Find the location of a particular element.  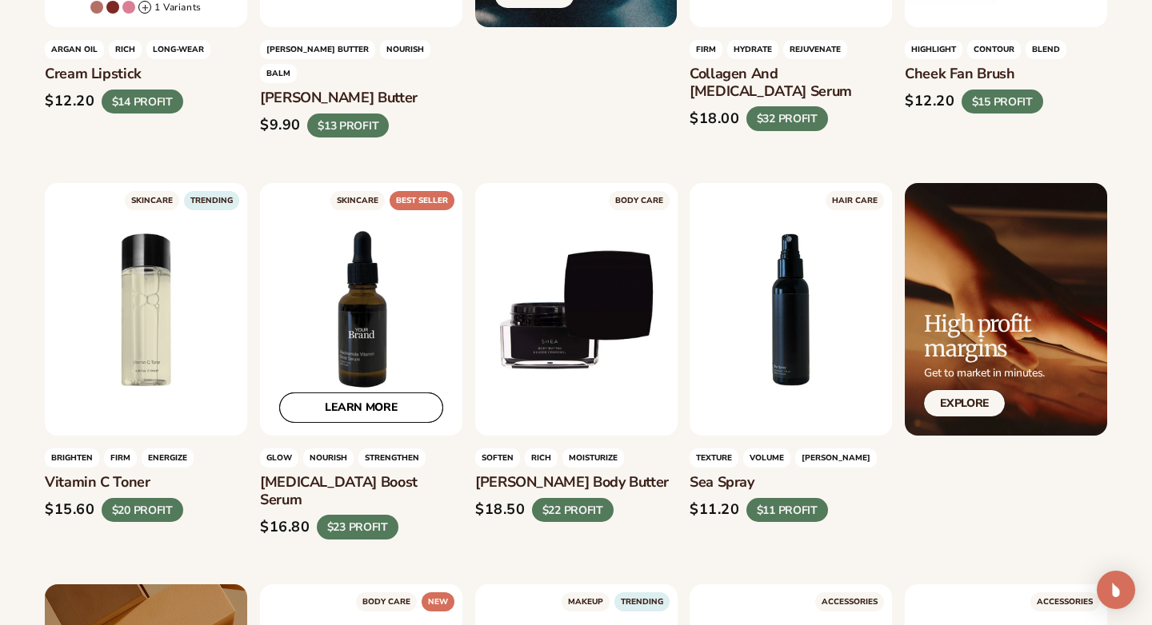

span: soften is located at coordinates (497, 458).